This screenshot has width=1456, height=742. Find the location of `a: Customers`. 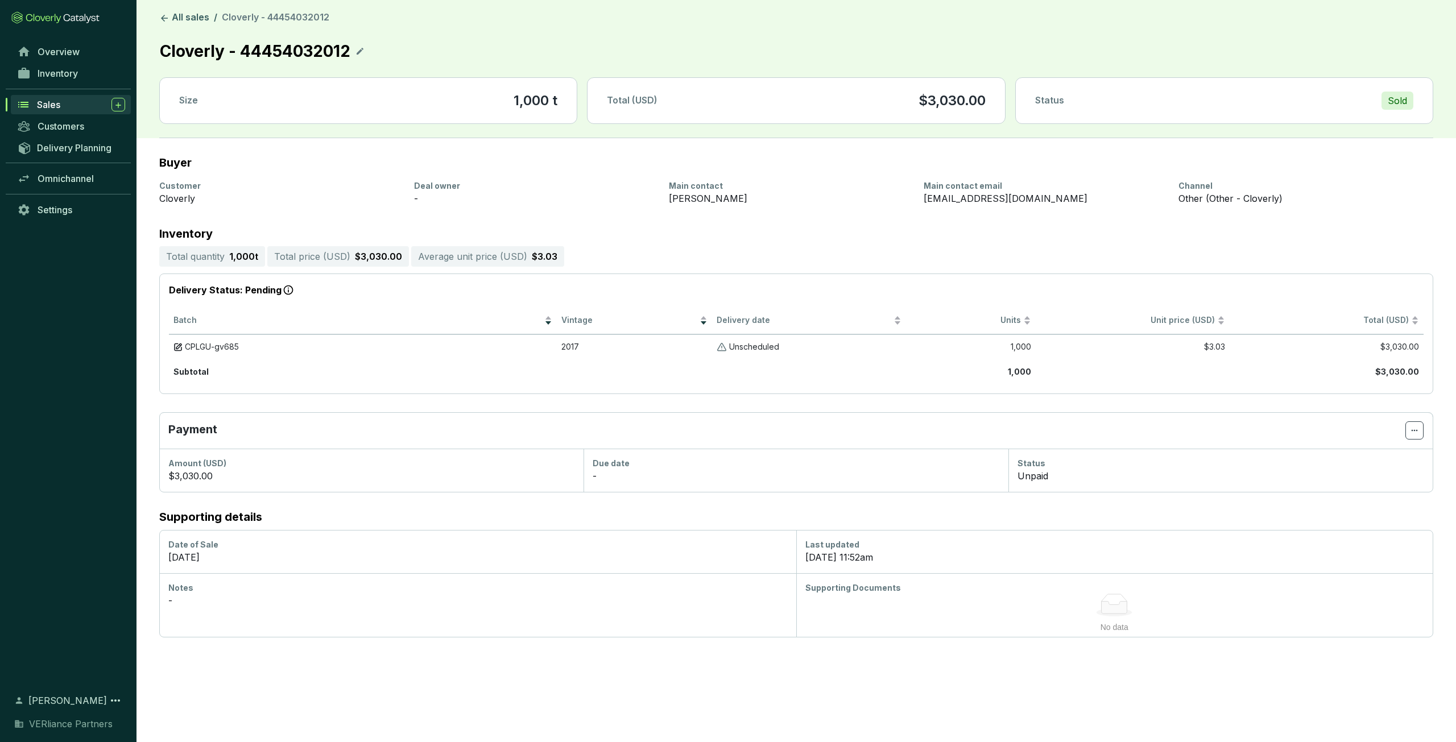

a: Customers is located at coordinates (71, 126).